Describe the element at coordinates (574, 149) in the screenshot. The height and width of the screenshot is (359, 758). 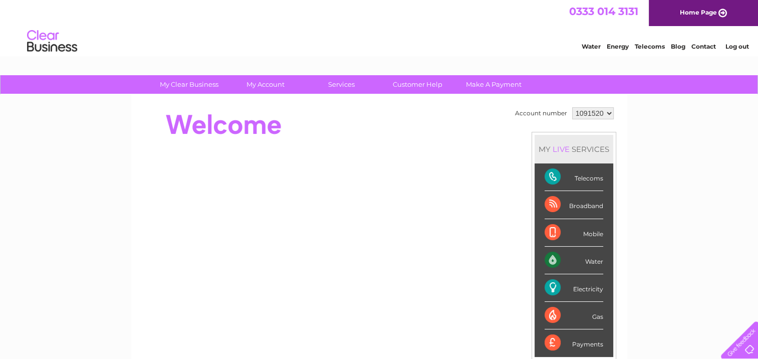
I see `div: MY SERVICES` at that location.